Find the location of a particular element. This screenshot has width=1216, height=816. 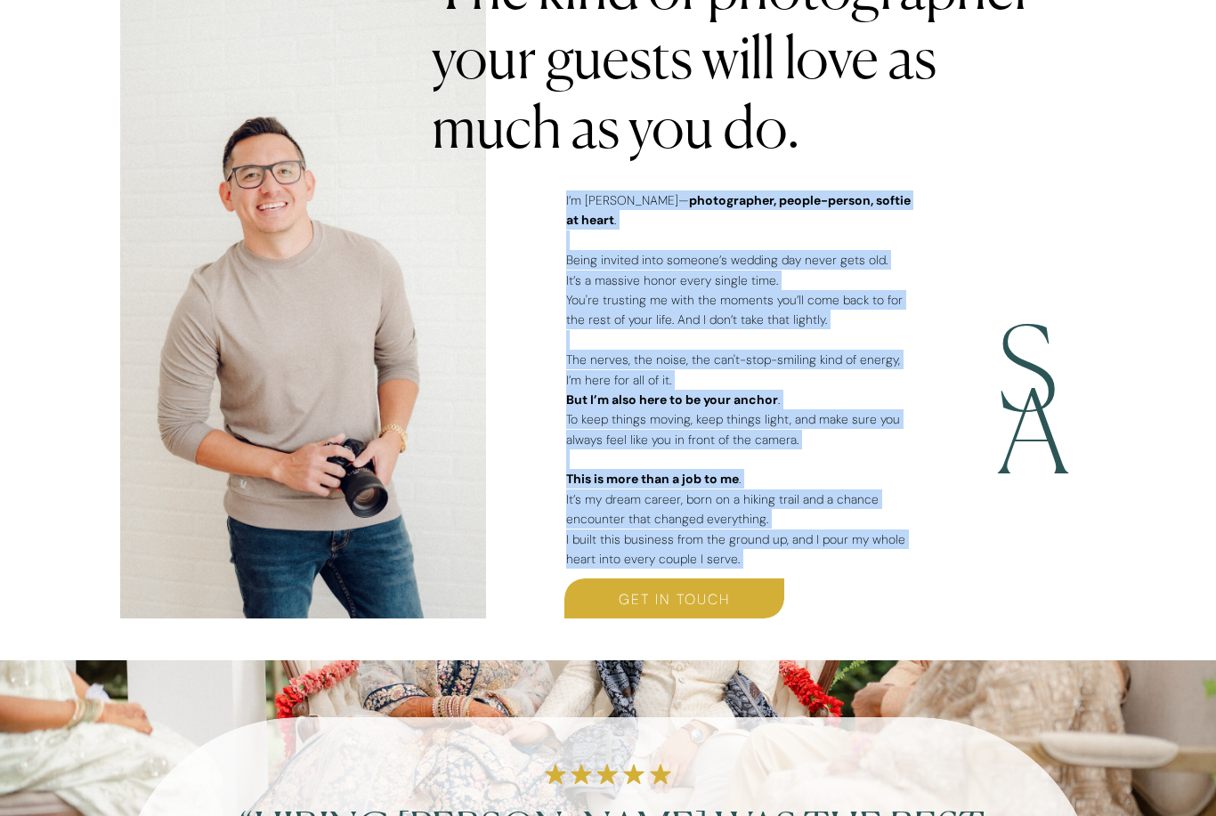

b: photographer, people-person, softie at heart is located at coordinates (738, 210).